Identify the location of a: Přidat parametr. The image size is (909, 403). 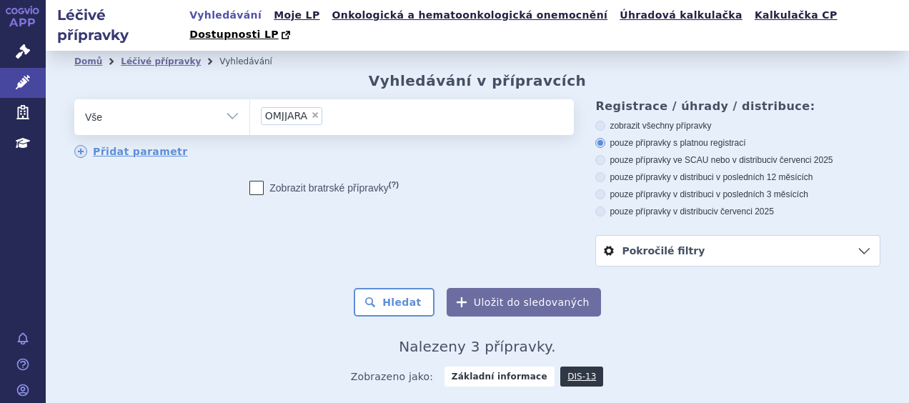
(131, 152).